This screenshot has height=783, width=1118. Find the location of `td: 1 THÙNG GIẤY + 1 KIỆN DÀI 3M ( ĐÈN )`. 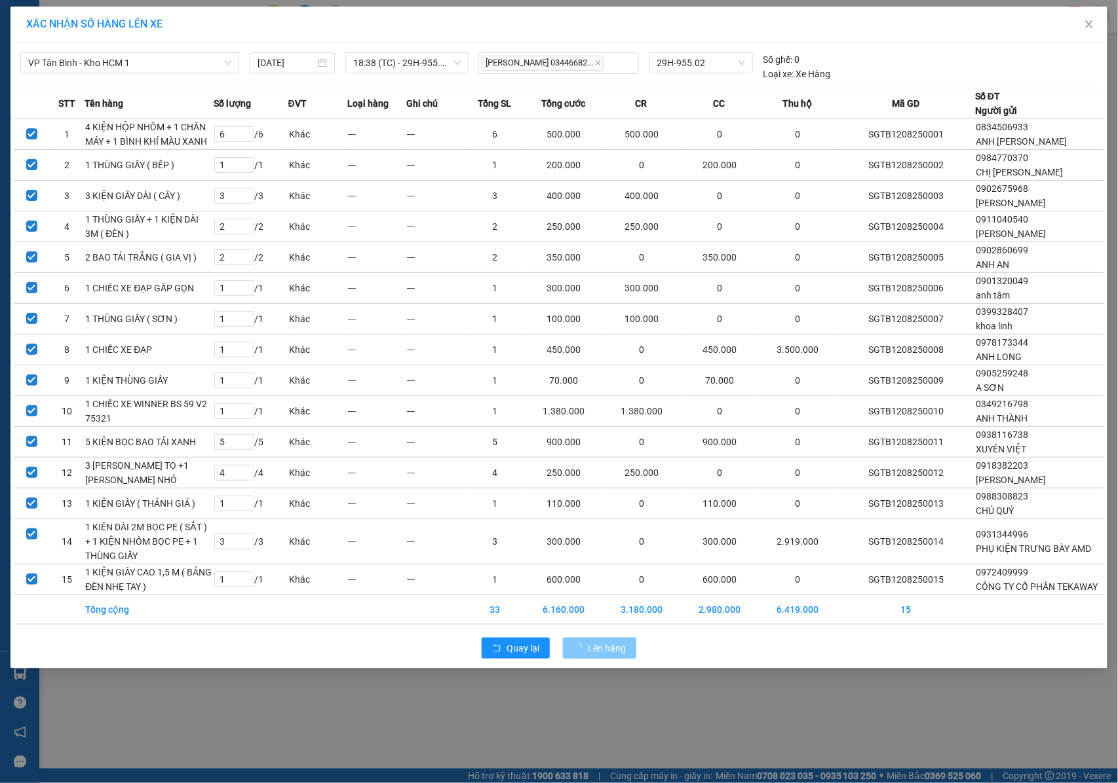

td: 1 THÙNG GIẤY + 1 KIỆN DÀI 3M ( ĐÈN ) is located at coordinates (149, 227).